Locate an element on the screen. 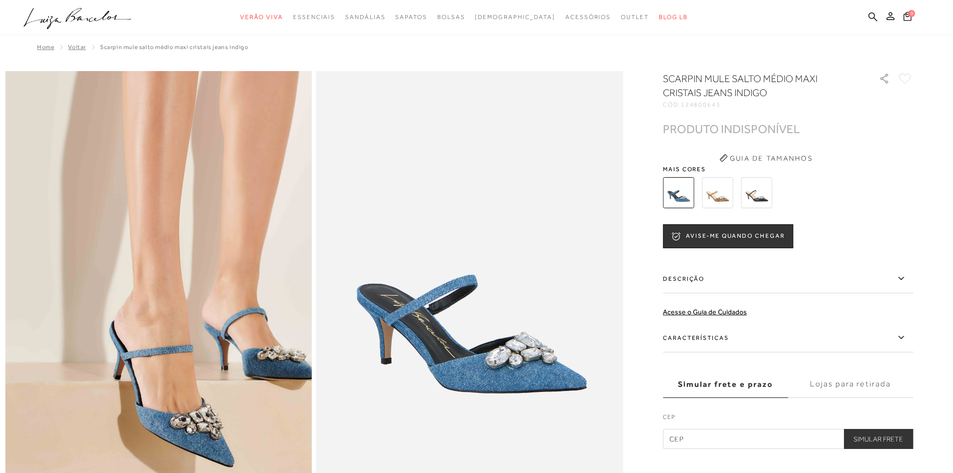  span: Bolsas is located at coordinates (451, 17).